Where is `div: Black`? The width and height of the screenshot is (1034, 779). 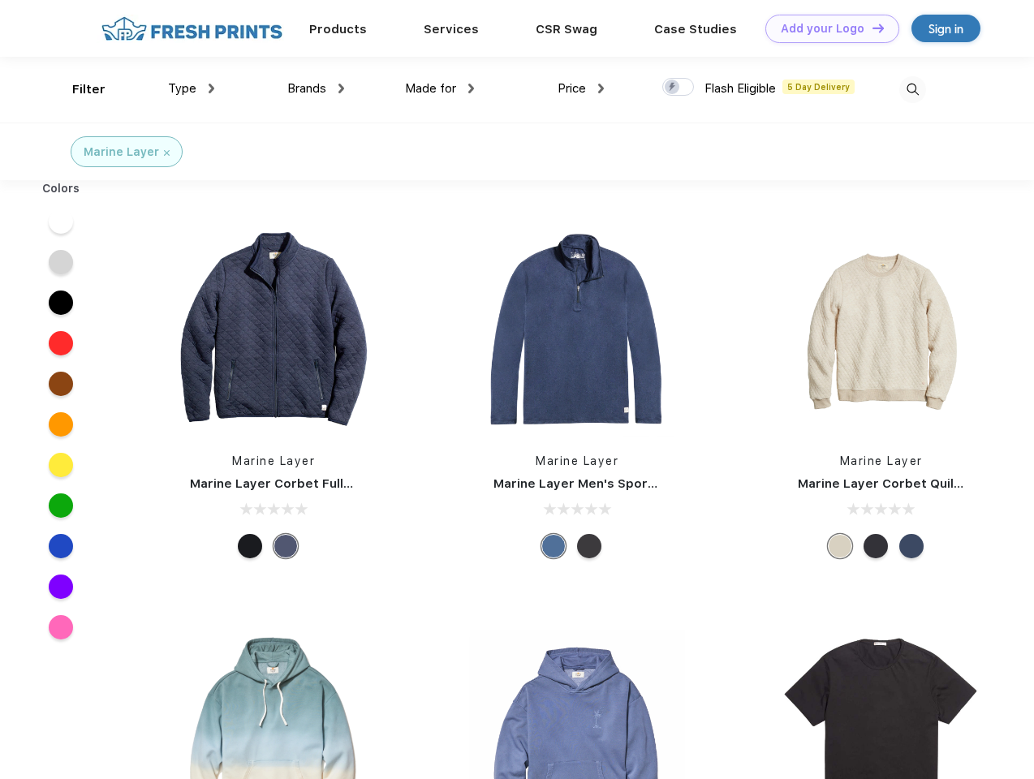 div: Black is located at coordinates (250, 546).